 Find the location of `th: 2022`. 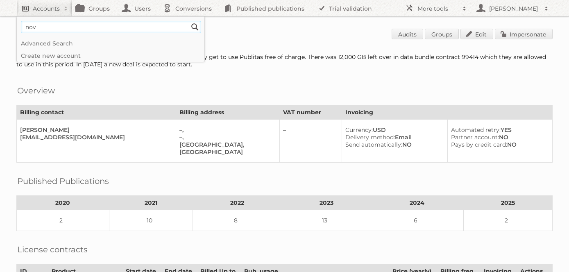

th: 2022 is located at coordinates (237, 203).